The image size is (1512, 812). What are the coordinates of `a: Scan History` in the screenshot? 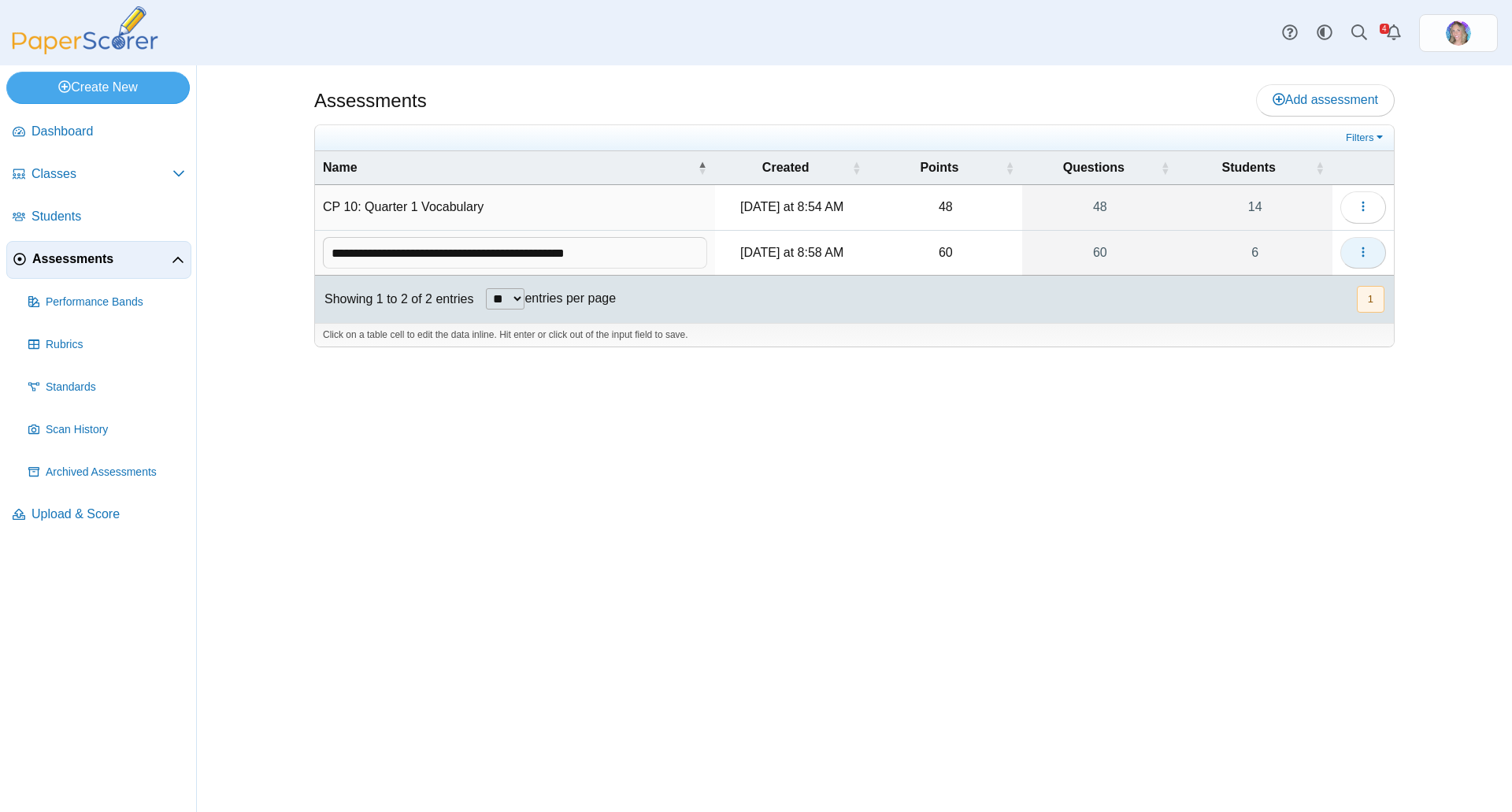 It's located at (106, 430).